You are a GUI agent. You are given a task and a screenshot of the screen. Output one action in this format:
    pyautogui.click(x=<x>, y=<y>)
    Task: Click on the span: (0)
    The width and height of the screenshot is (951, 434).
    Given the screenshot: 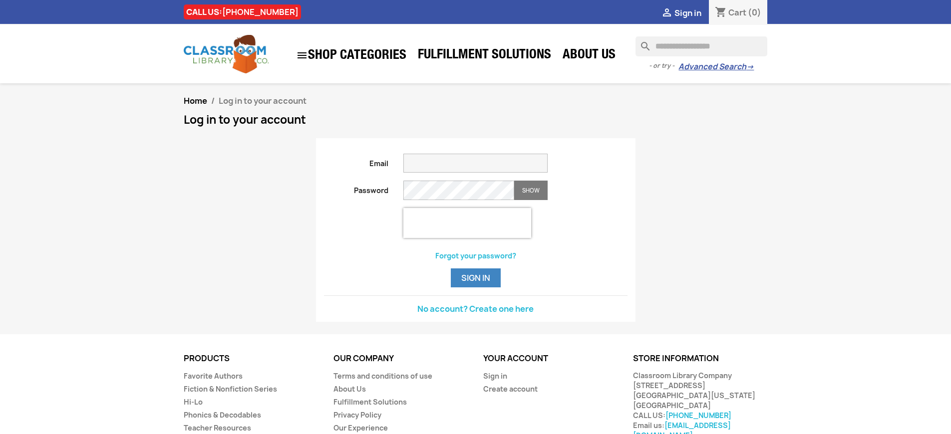 What is the action you would take?
    pyautogui.click(x=754, y=12)
    